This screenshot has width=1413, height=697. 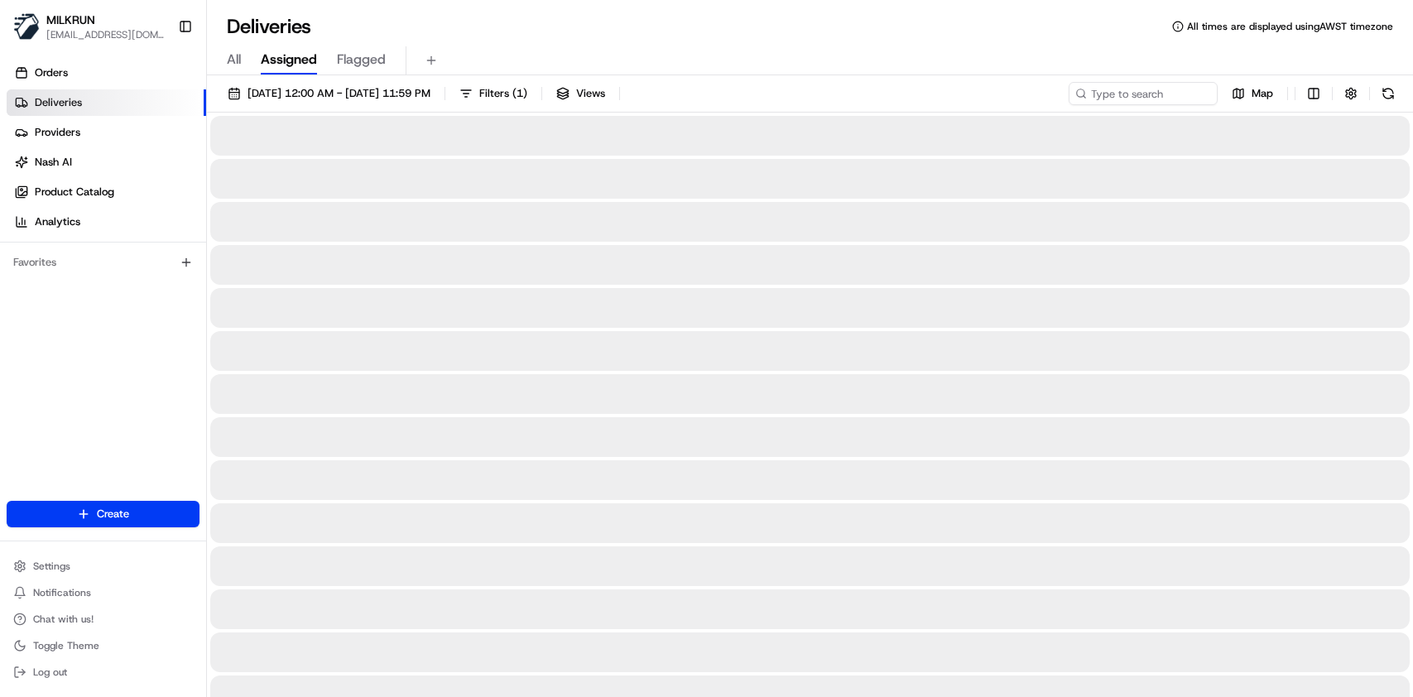 I want to click on span: Create, so click(x=113, y=514).